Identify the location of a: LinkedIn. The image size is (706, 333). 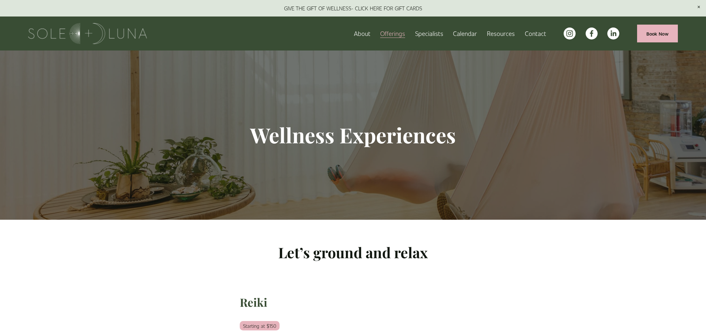
(613, 33).